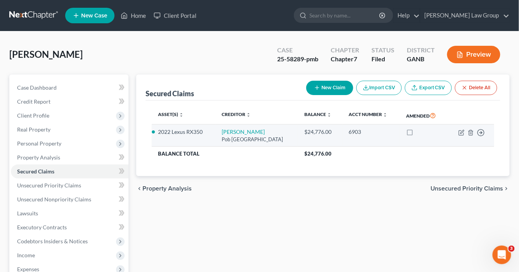 This screenshot has width=519, height=272. Describe the element at coordinates (69, 88) in the screenshot. I see `a: Case Dashboard` at that location.